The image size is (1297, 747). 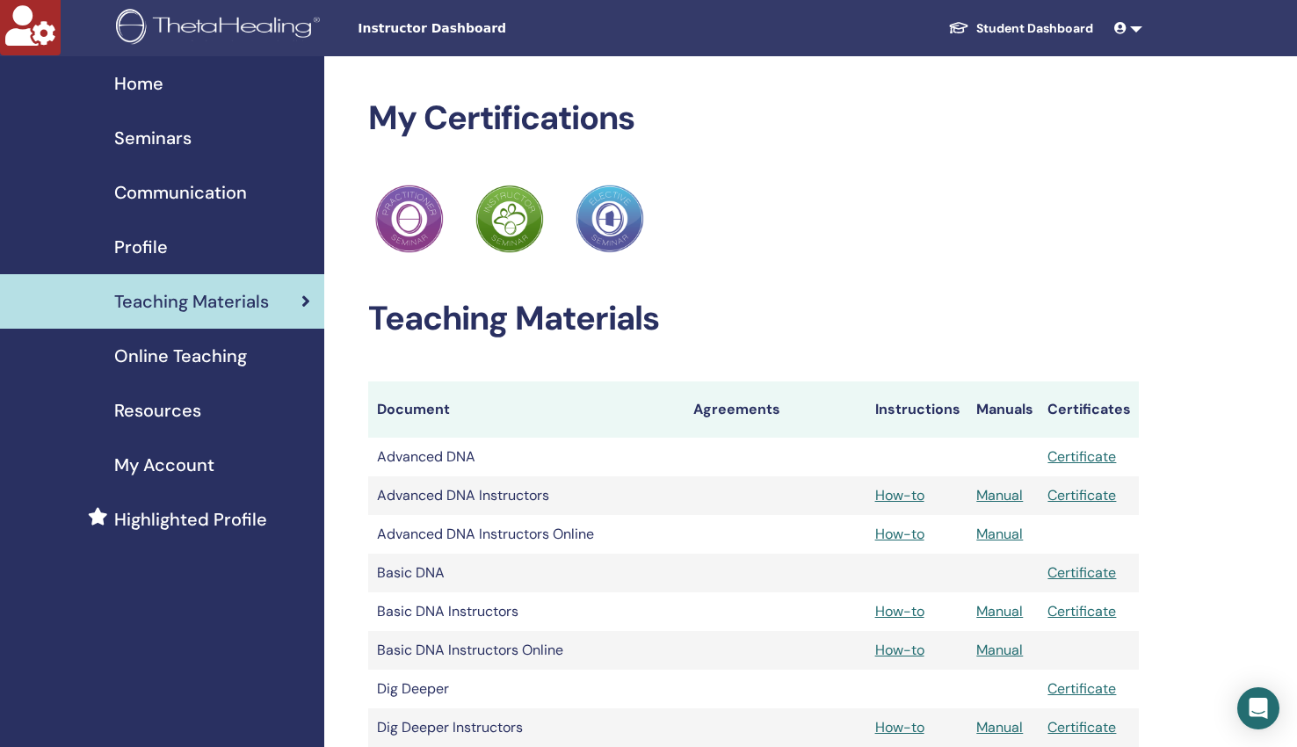 What do you see at coordinates (221, 28) in the screenshot?
I see `img: logo.png` at bounding box center [221, 28].